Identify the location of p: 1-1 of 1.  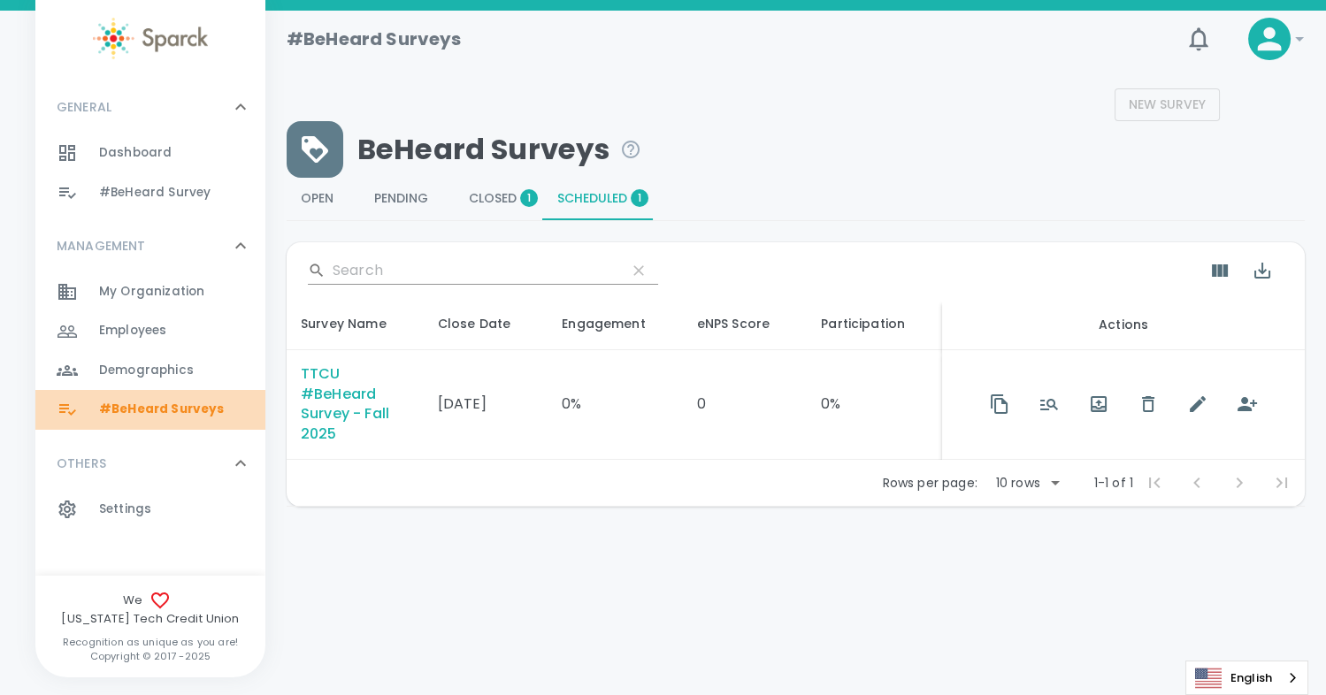
(1114, 483).